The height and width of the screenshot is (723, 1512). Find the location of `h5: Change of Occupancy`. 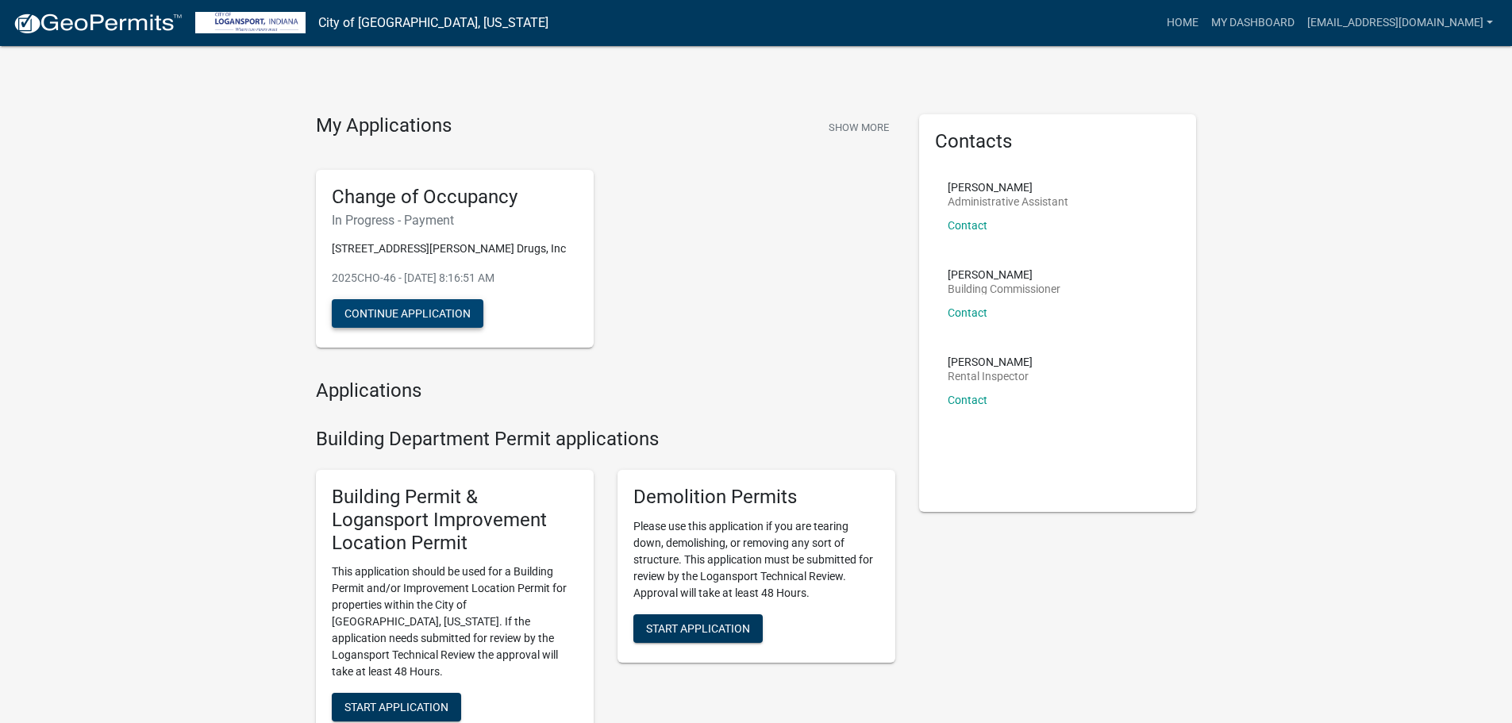

h5: Change of Occupancy is located at coordinates (455, 197).